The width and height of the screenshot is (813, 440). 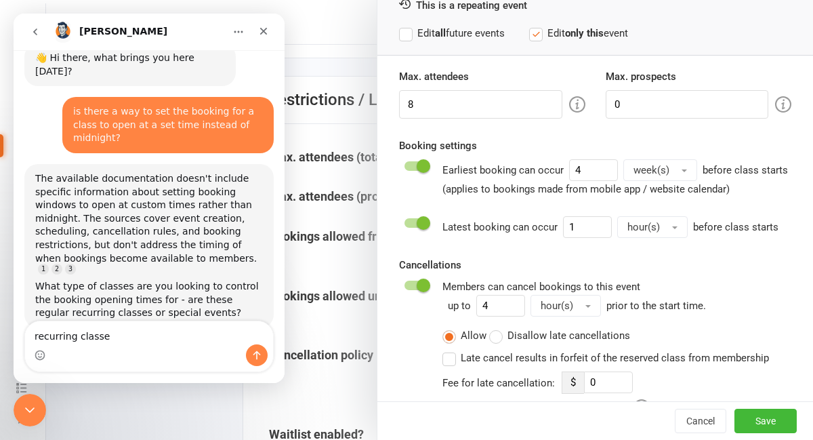 I want to click on div: up to, so click(x=524, y=305).